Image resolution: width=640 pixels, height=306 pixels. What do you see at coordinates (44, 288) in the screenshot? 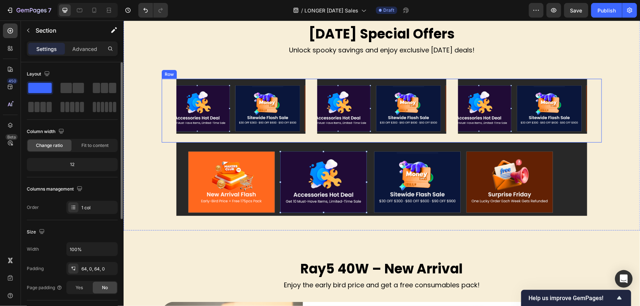
I see `div: Page padding` at bounding box center [44, 288].